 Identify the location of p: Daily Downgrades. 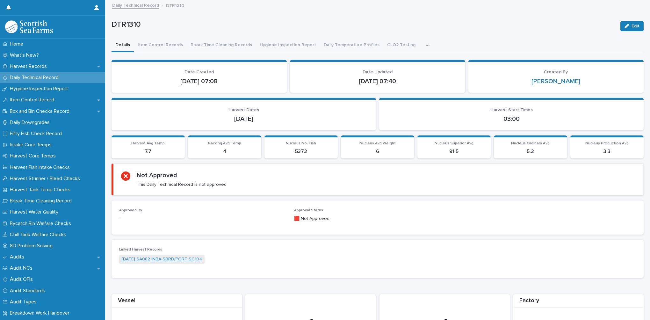
(31, 122).